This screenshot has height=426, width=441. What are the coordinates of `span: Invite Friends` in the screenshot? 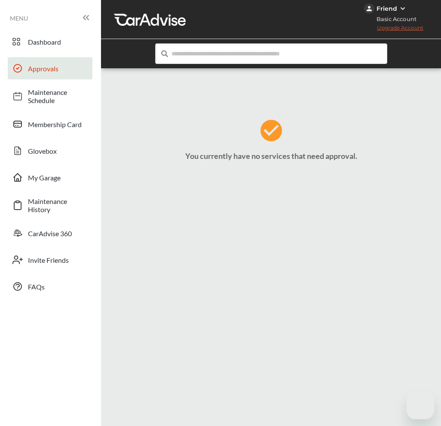 It's located at (58, 260).